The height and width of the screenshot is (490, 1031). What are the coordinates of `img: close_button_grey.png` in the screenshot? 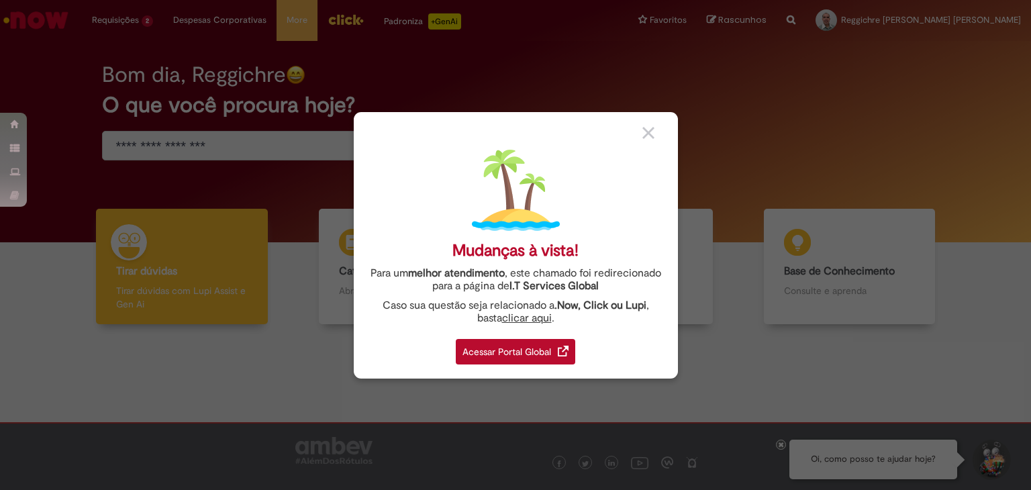 It's located at (649, 133).